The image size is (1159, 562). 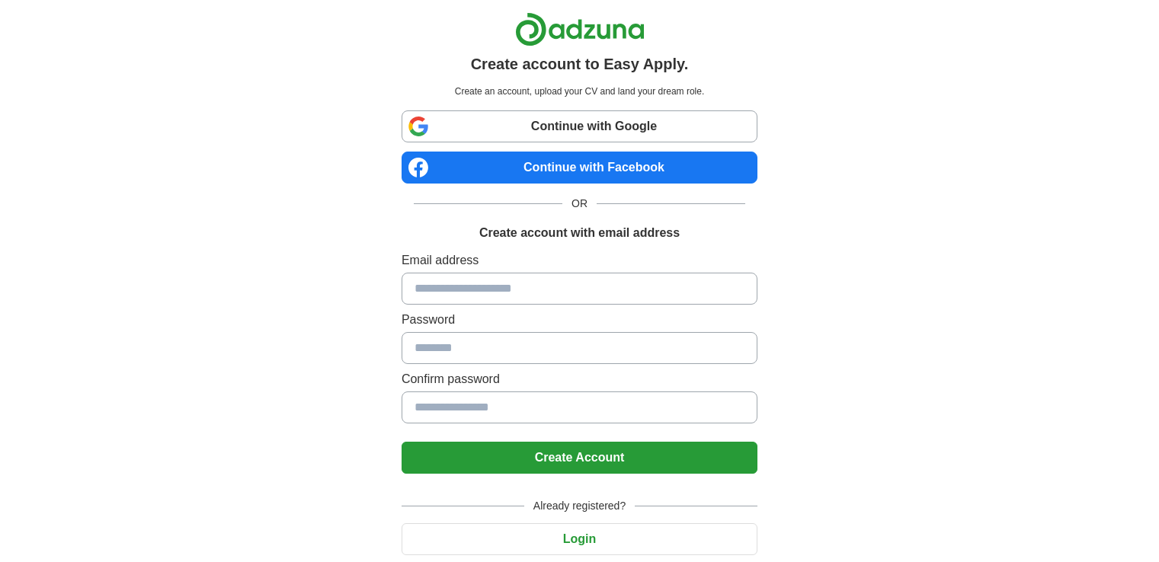 I want to click on a: Continue with Facebook, so click(x=579, y=168).